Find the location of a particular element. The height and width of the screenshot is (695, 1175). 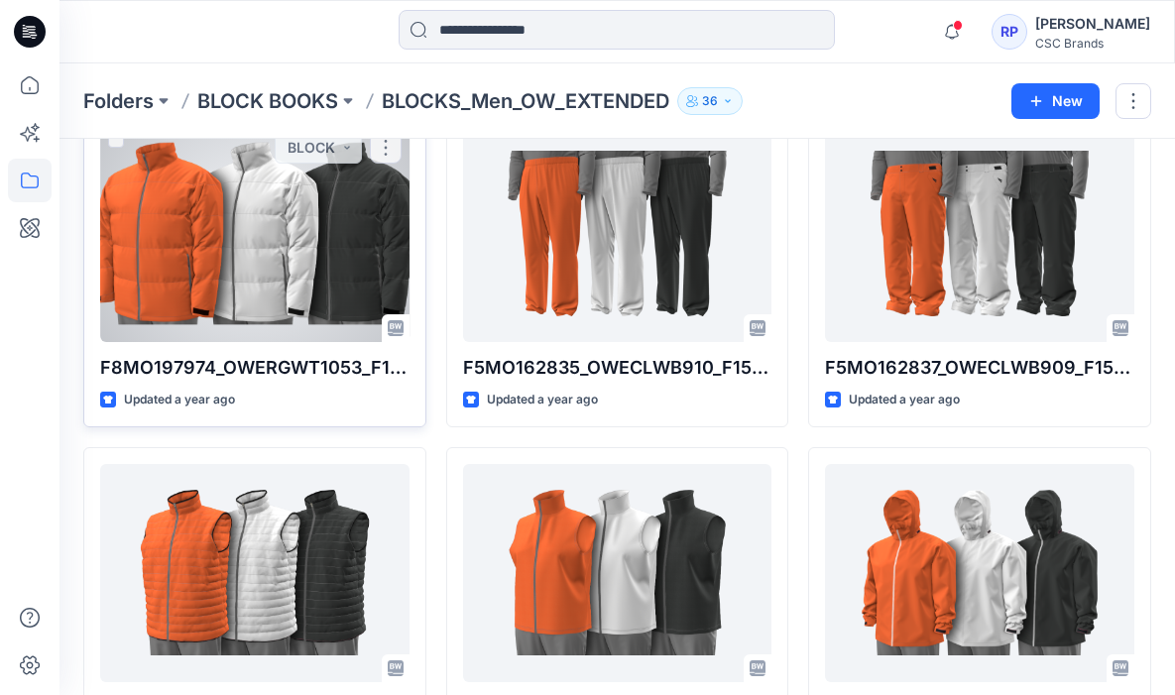

a: BLOCK BOOKS is located at coordinates (268, 101).